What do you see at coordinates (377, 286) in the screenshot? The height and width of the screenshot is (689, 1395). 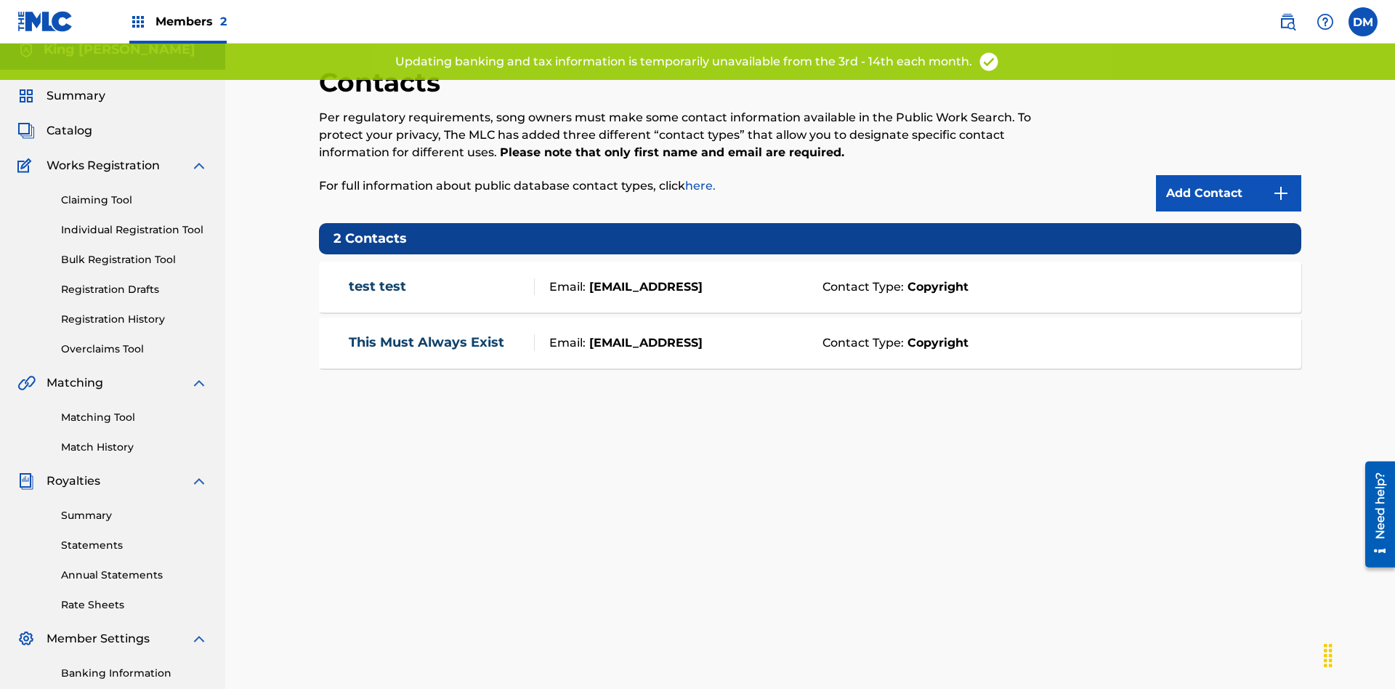 I see `a: test test` at bounding box center [377, 286].